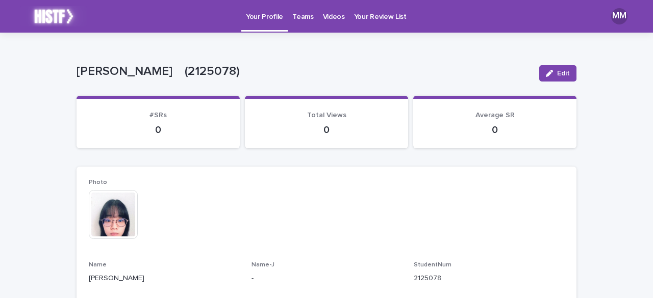  I want to click on span: Name-J, so click(263, 265).